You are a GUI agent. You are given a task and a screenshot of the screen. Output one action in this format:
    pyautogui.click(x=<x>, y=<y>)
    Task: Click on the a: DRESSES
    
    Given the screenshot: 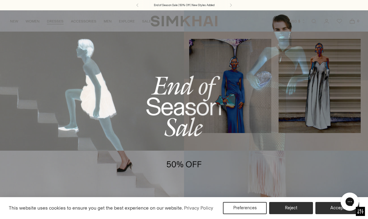 What is the action you would take?
    pyautogui.click(x=55, y=21)
    